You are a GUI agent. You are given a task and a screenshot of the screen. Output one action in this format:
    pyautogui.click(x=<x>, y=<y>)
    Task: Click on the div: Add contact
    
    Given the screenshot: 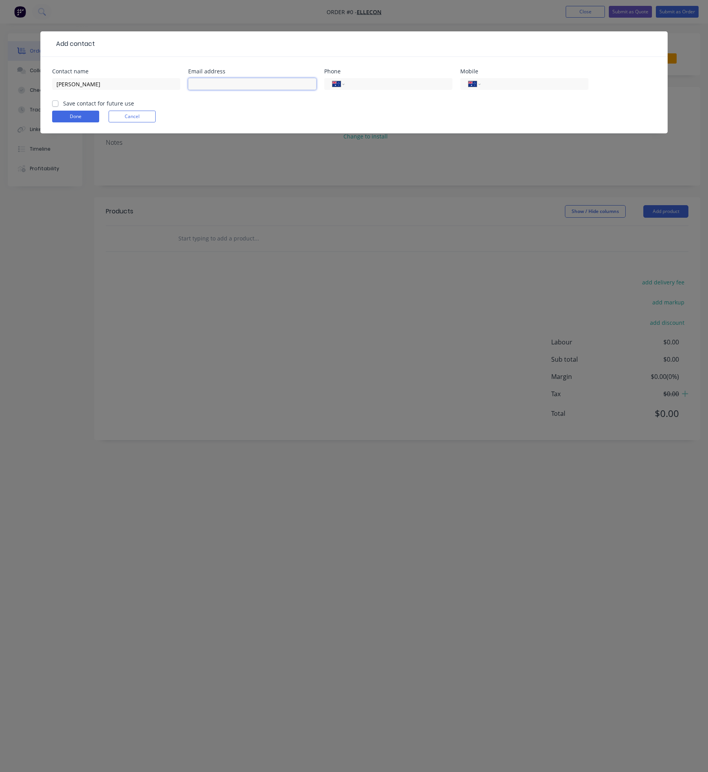 What is the action you would take?
    pyautogui.click(x=73, y=44)
    